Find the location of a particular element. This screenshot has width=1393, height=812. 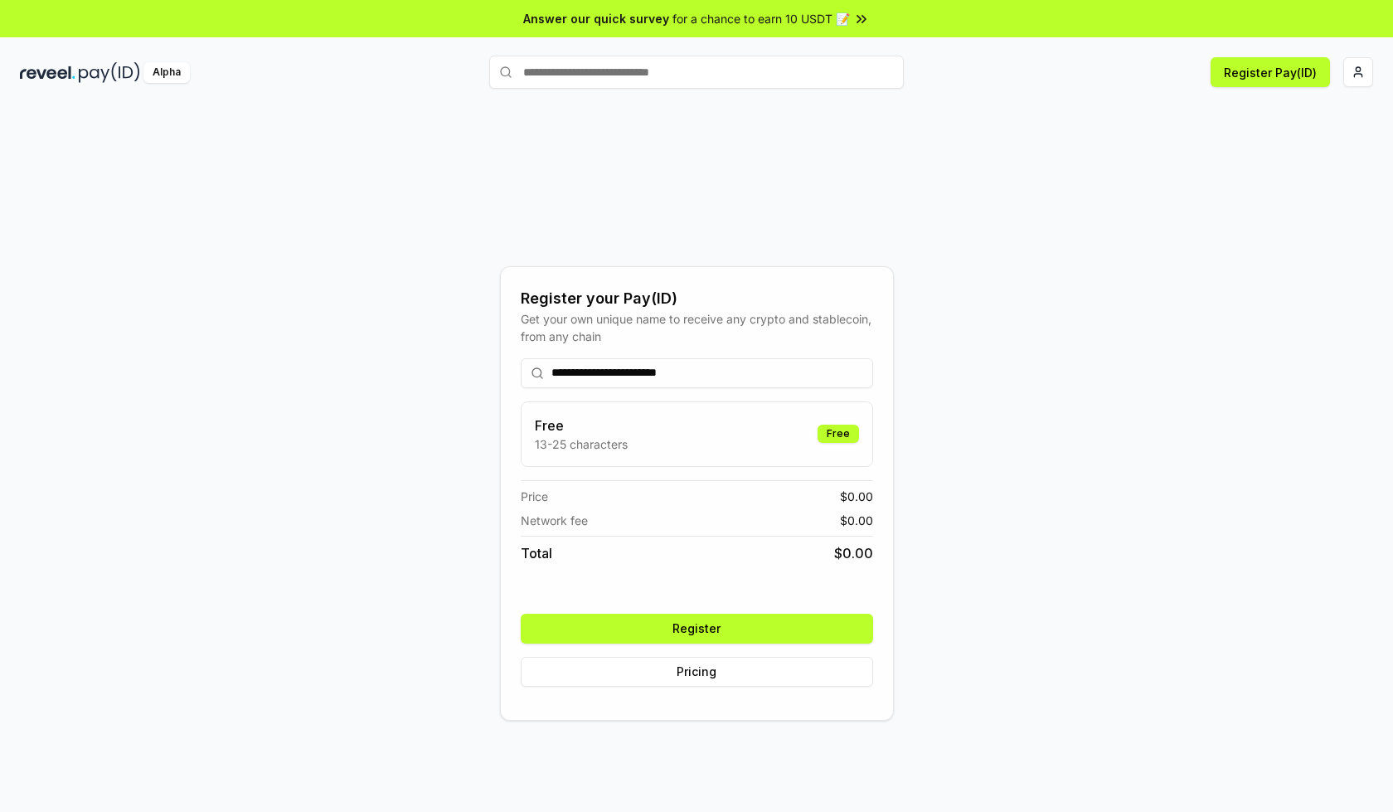

span: Network fee is located at coordinates (554, 520).